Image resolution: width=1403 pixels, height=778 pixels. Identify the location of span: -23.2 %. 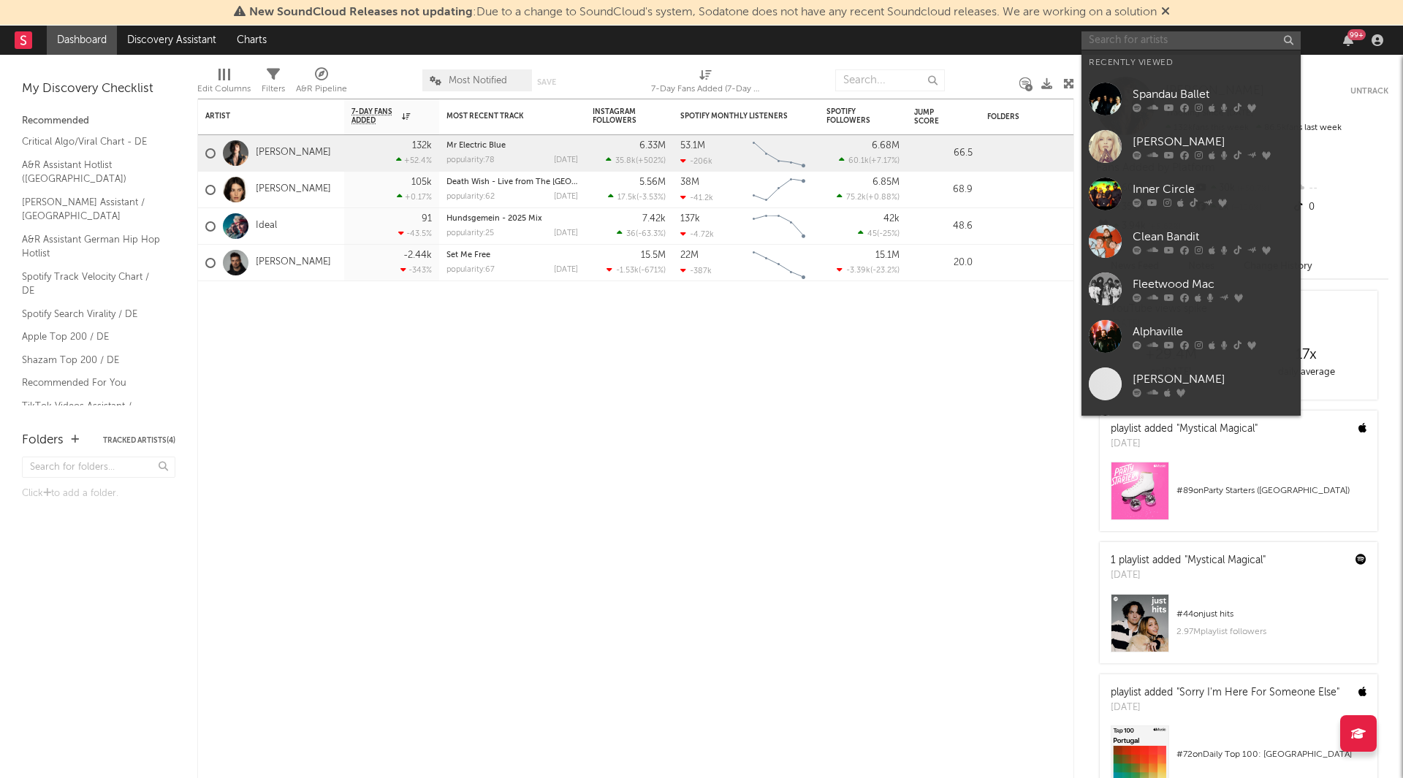
(885, 270).